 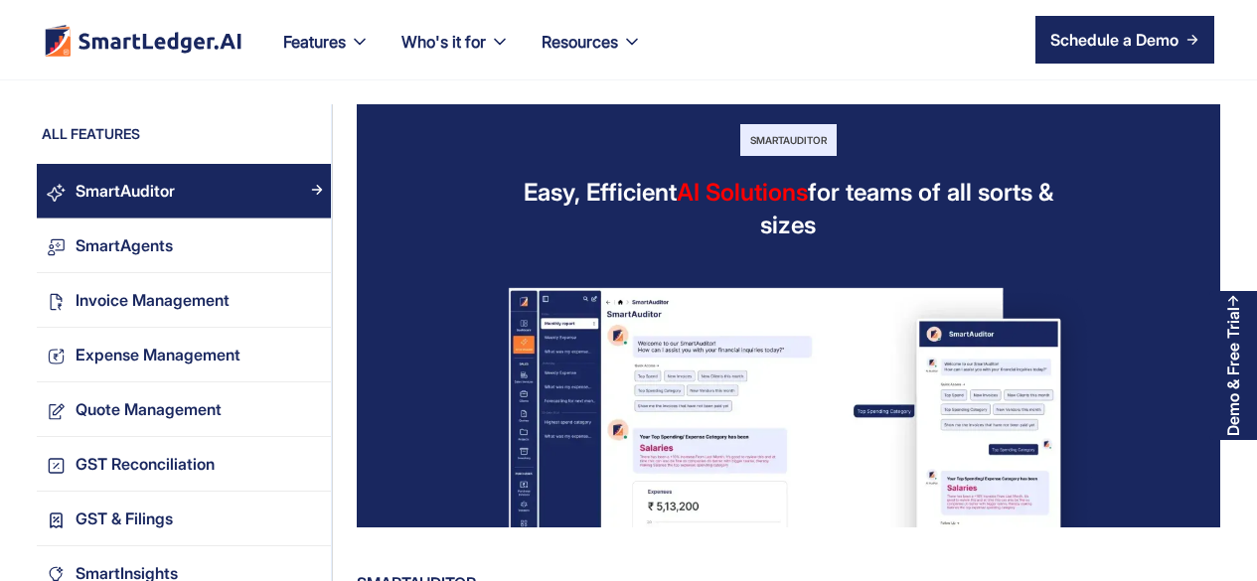 I want to click on a: SmartAgentsArrow Right Blue, so click(x=184, y=245).